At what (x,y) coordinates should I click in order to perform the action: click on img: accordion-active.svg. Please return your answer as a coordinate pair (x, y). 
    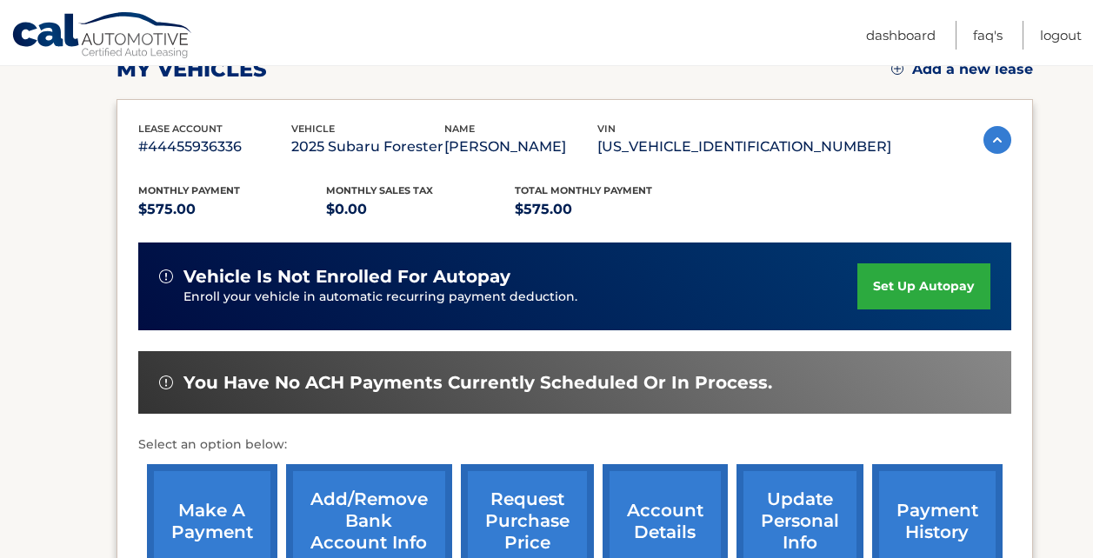
    Looking at the image, I should click on (998, 140).